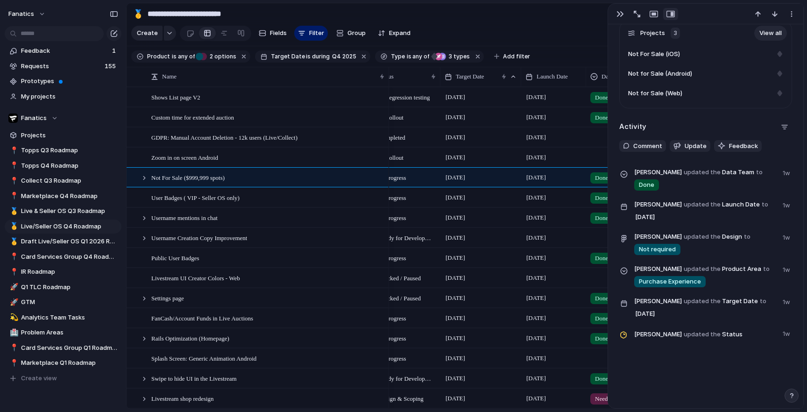 Image resolution: width=807 pixels, height=412 pixels. What do you see at coordinates (420, 57) in the screenshot?
I see `span: any of` at bounding box center [420, 57].